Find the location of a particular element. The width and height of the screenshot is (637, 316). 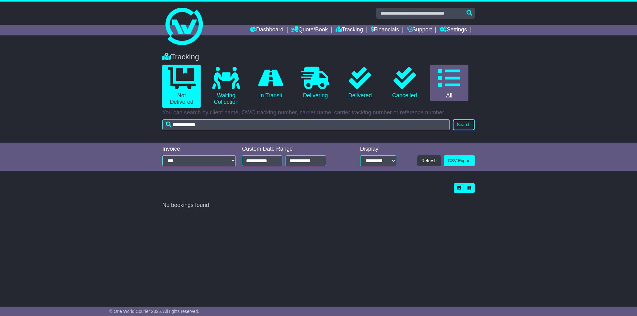

div: Tracking is located at coordinates (318, 57).